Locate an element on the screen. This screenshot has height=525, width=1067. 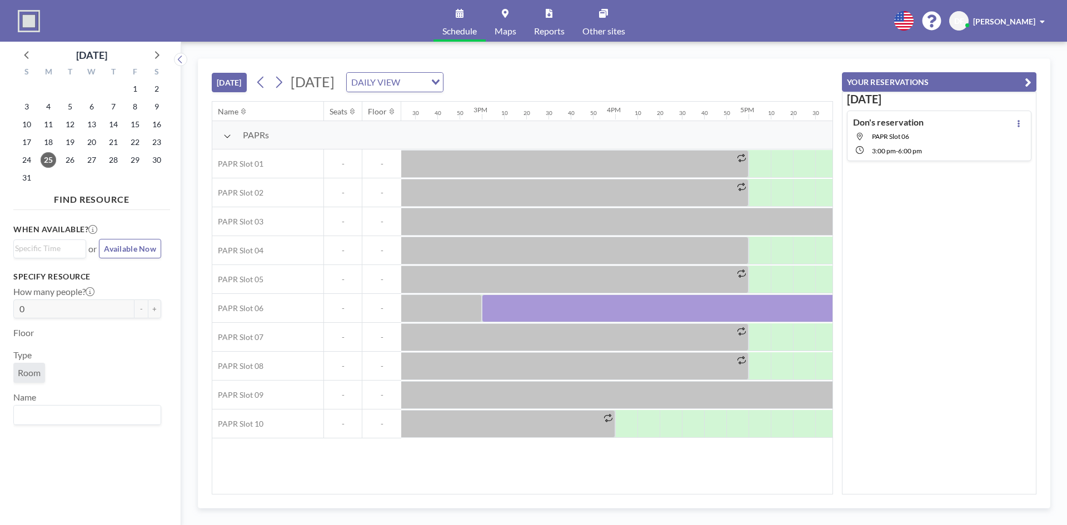
span: PAPR Slot 02 is located at coordinates (238, 193).